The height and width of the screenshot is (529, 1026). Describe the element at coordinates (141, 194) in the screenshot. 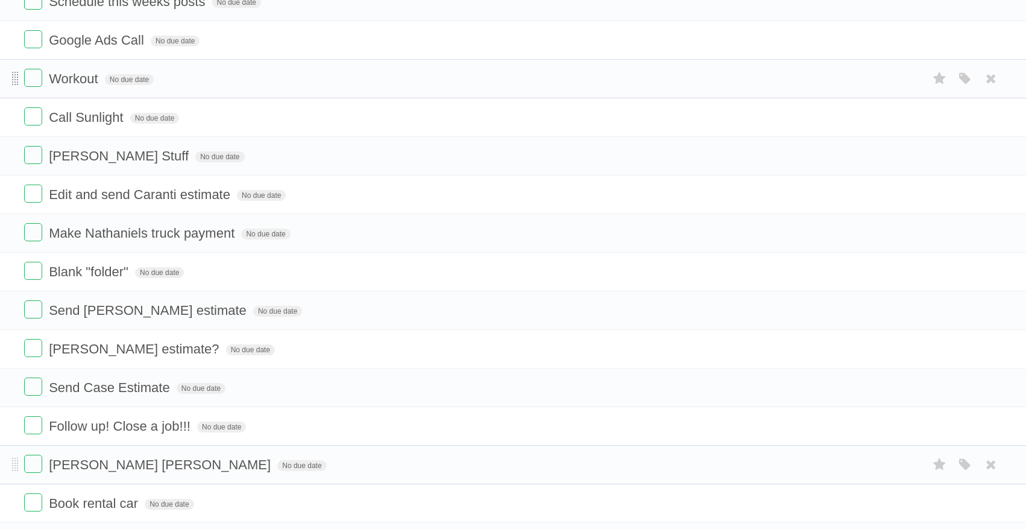

I see `span: Edit and send Caranti estimate` at that location.